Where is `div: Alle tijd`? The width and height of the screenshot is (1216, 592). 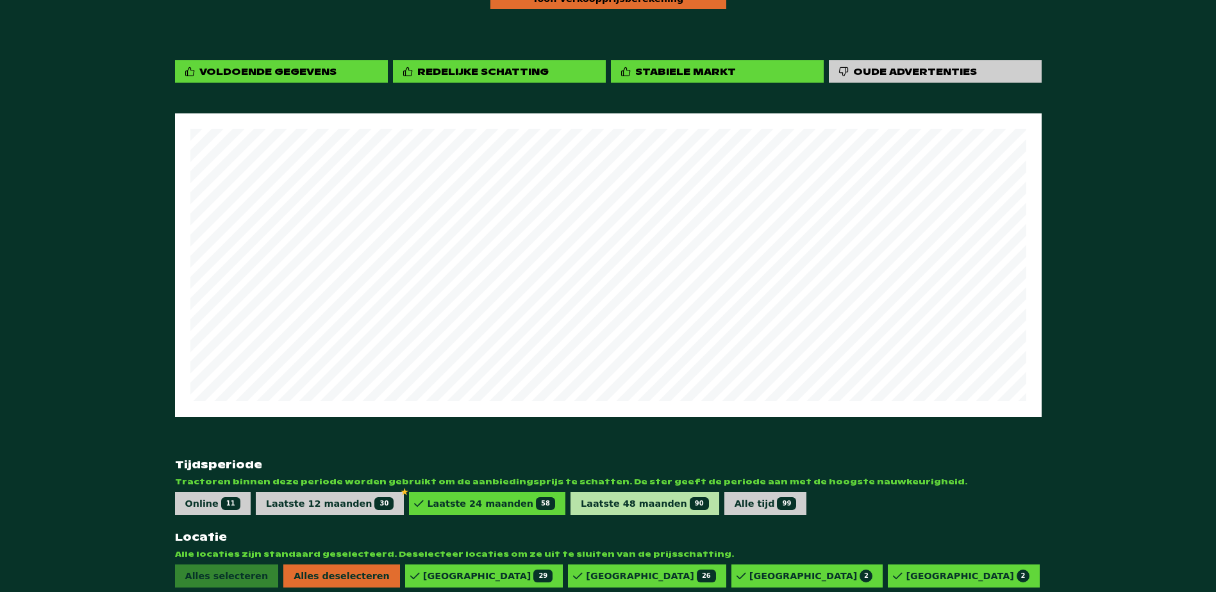
div: Alle tijd is located at coordinates (765, 504).